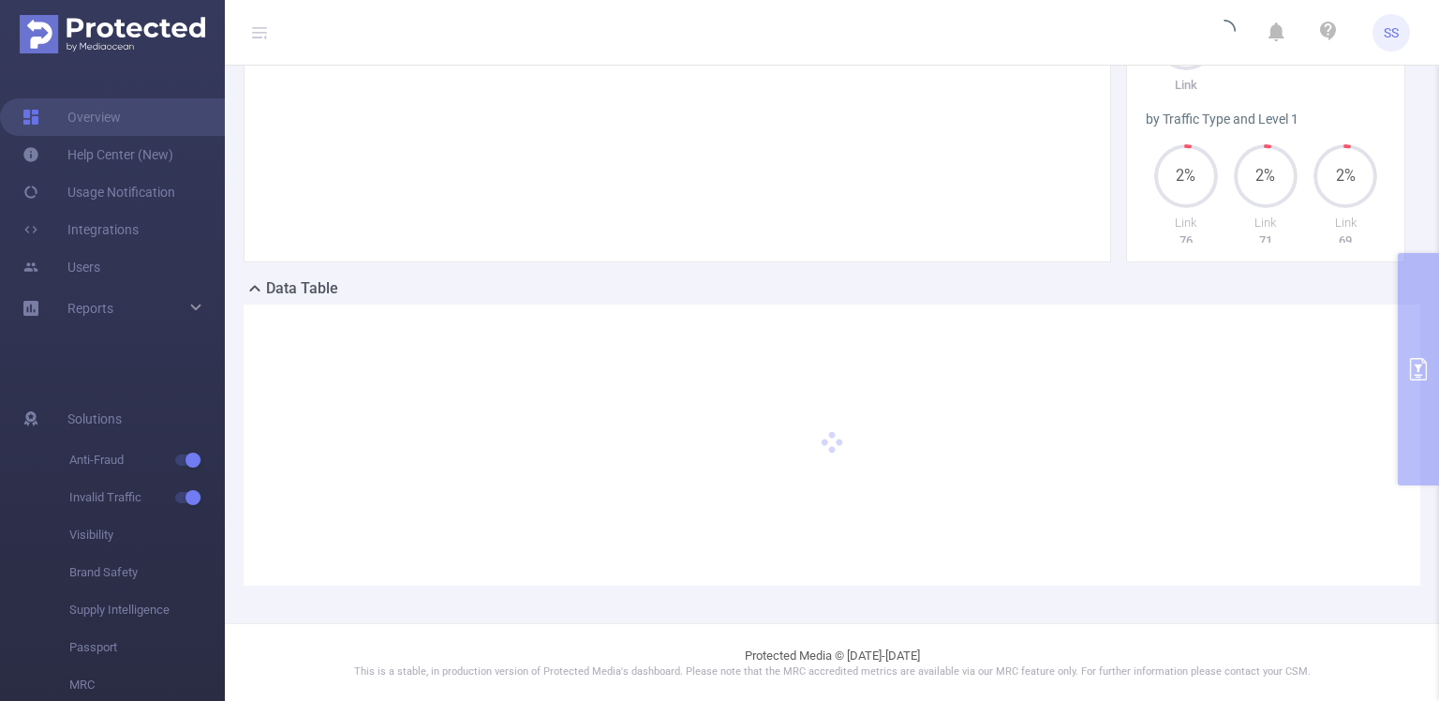 The image size is (1439, 701). What do you see at coordinates (98, 192) in the screenshot?
I see `a: Usage Notification` at bounding box center [98, 192].